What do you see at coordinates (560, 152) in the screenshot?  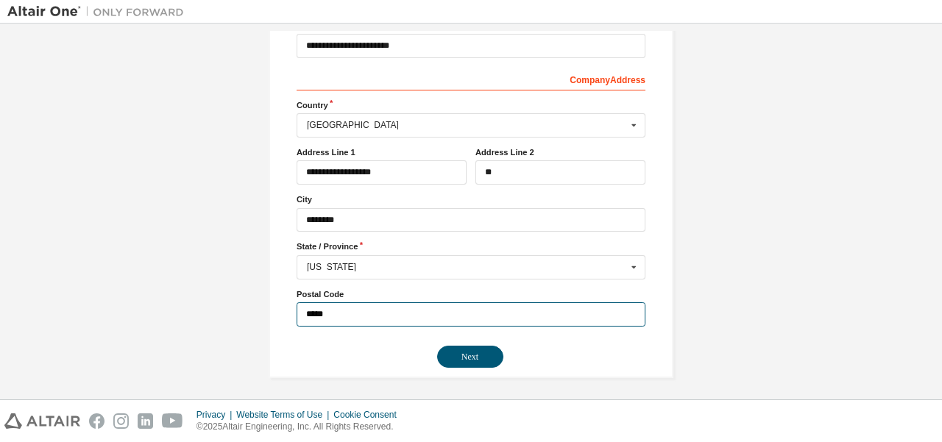 I see `label: Address Line 2` at bounding box center [560, 152].